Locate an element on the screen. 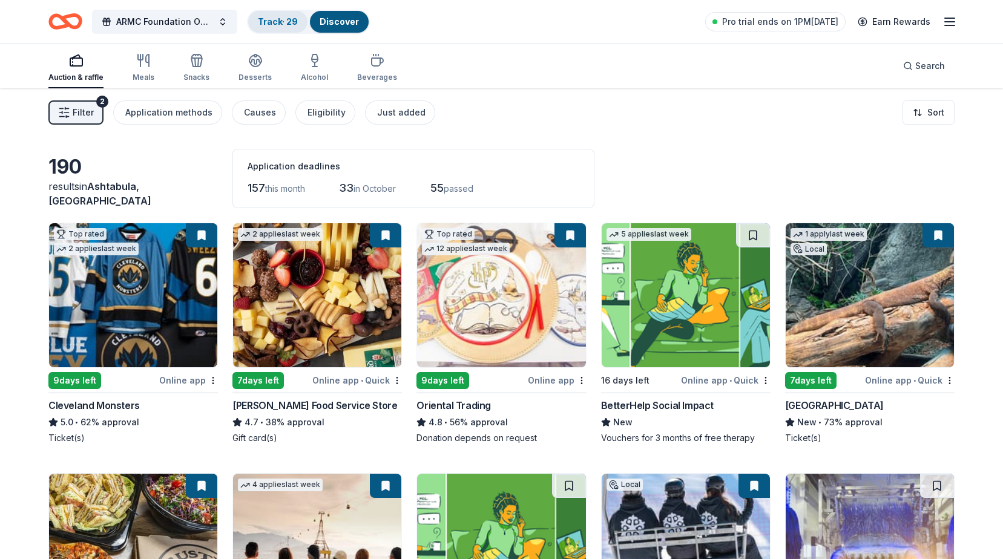 This screenshot has height=559, width=1003. a: Image for Oriental TradingTop rated12 applieslast week9days leftOnline appOriental Trading4.8•56%... is located at coordinates (501, 334).